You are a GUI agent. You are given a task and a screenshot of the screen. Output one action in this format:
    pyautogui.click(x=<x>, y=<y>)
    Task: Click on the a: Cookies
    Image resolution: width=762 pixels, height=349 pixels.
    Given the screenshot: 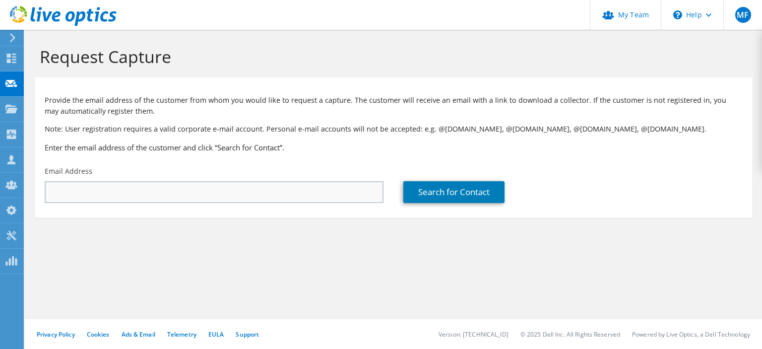 What is the action you would take?
    pyautogui.click(x=98, y=334)
    